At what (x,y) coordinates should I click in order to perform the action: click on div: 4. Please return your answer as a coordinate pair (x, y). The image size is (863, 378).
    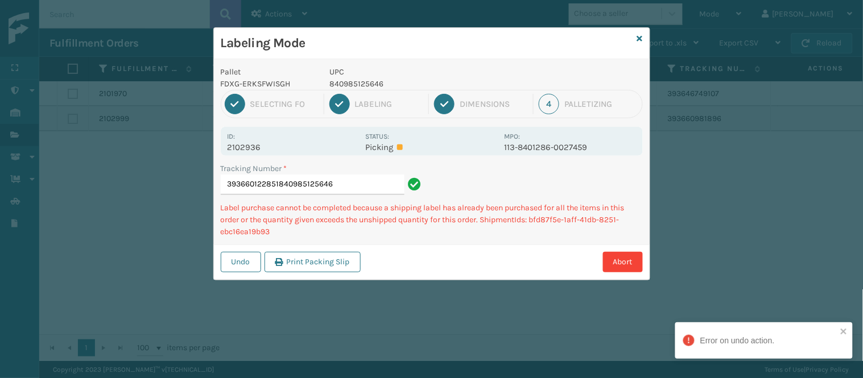
    Looking at the image, I should click on (549, 104).